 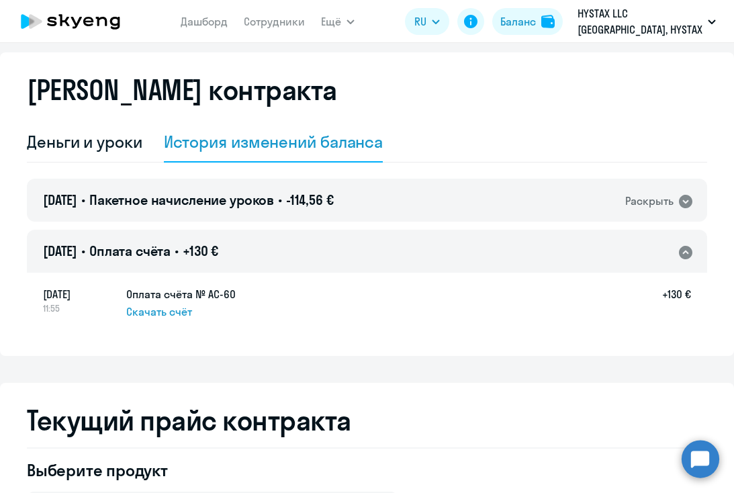 What do you see at coordinates (331, 22) in the screenshot?
I see `span: Ещё` at bounding box center [331, 22].